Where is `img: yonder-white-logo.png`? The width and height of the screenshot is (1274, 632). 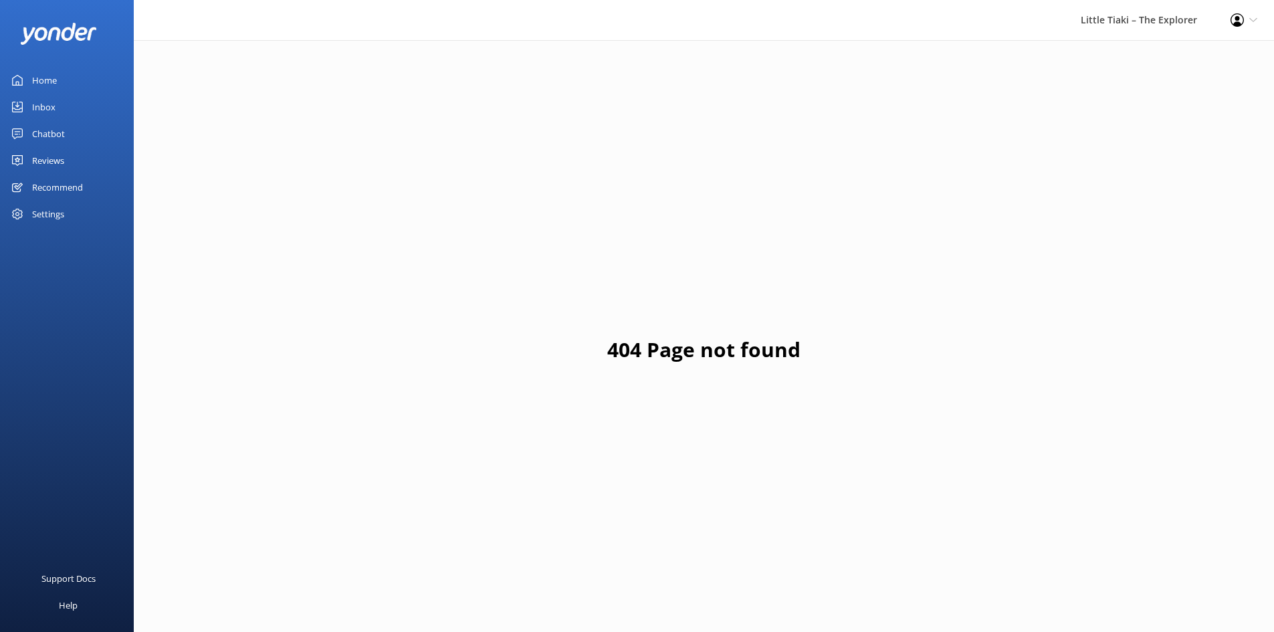 img: yonder-white-logo.png is located at coordinates (58, 33).